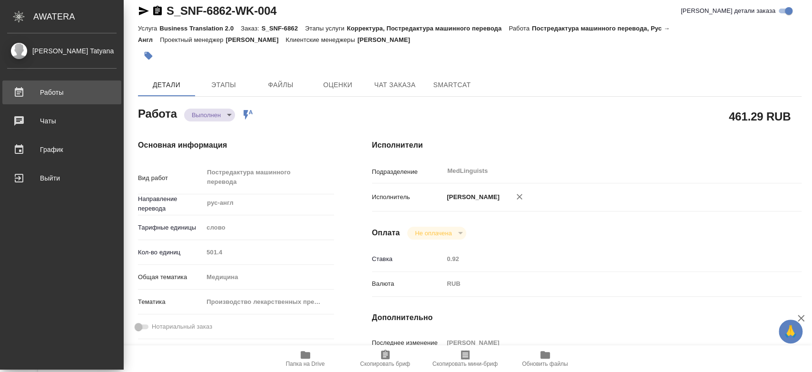 This screenshot has width=812, height=372. I want to click on button: Скопировать ссылку для ЯМессенджера, so click(144, 11).